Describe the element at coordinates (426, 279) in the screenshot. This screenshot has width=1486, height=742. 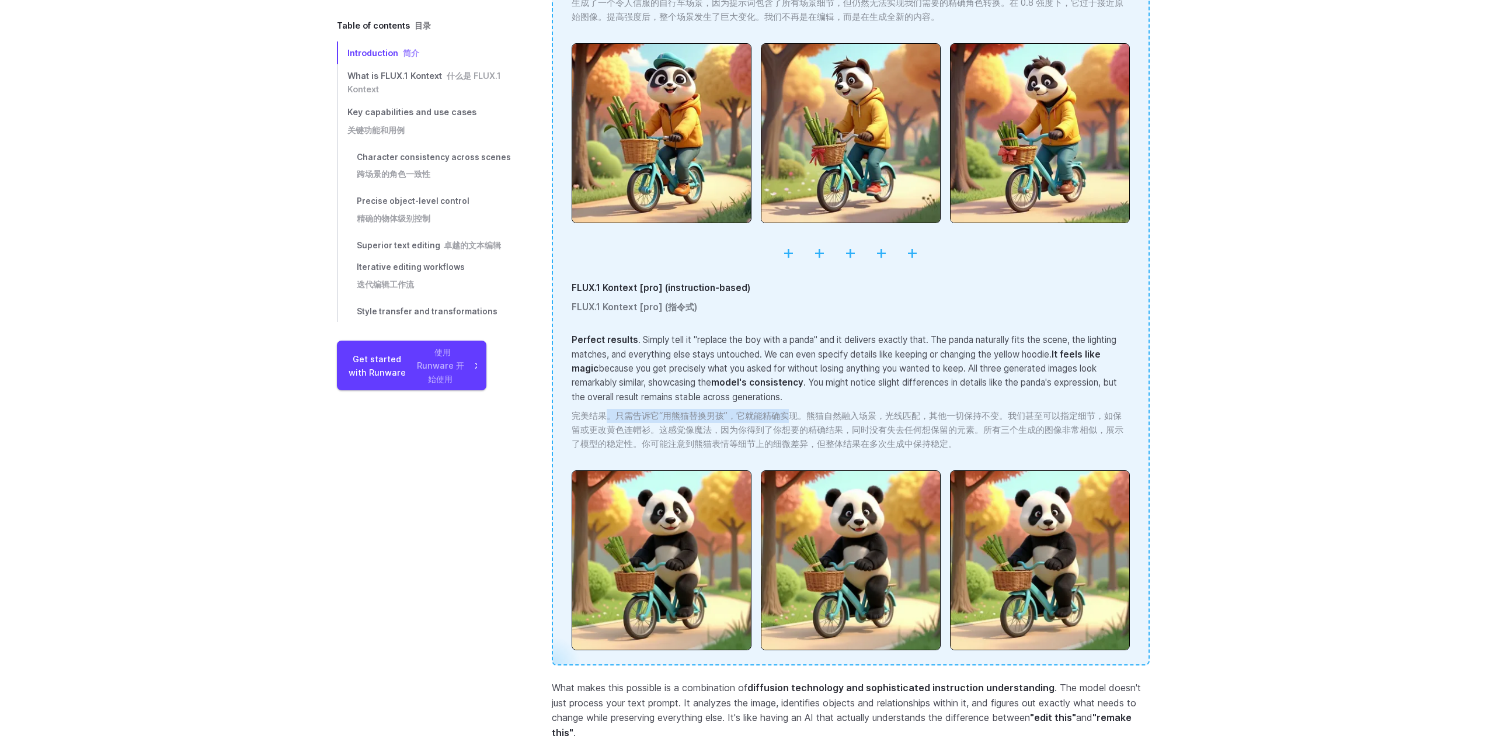
I see `a: Iterative editing workflows迭代编辑工作流` at that location.